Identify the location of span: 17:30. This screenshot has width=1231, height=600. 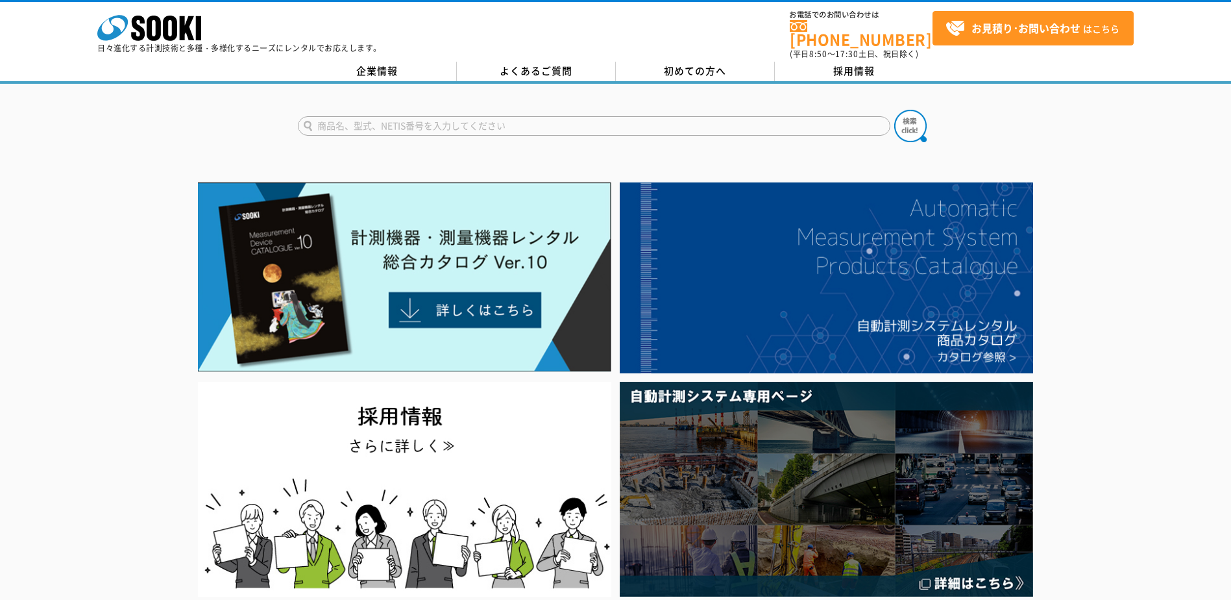
(847, 54).